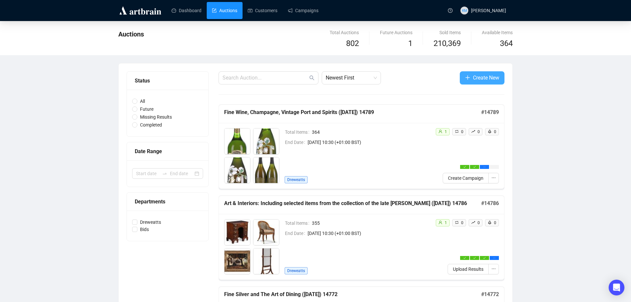 The image size is (631, 302). What do you see at coordinates (266, 232) in the screenshot?
I see `img: 1002_1.jpg` at bounding box center [266, 232].